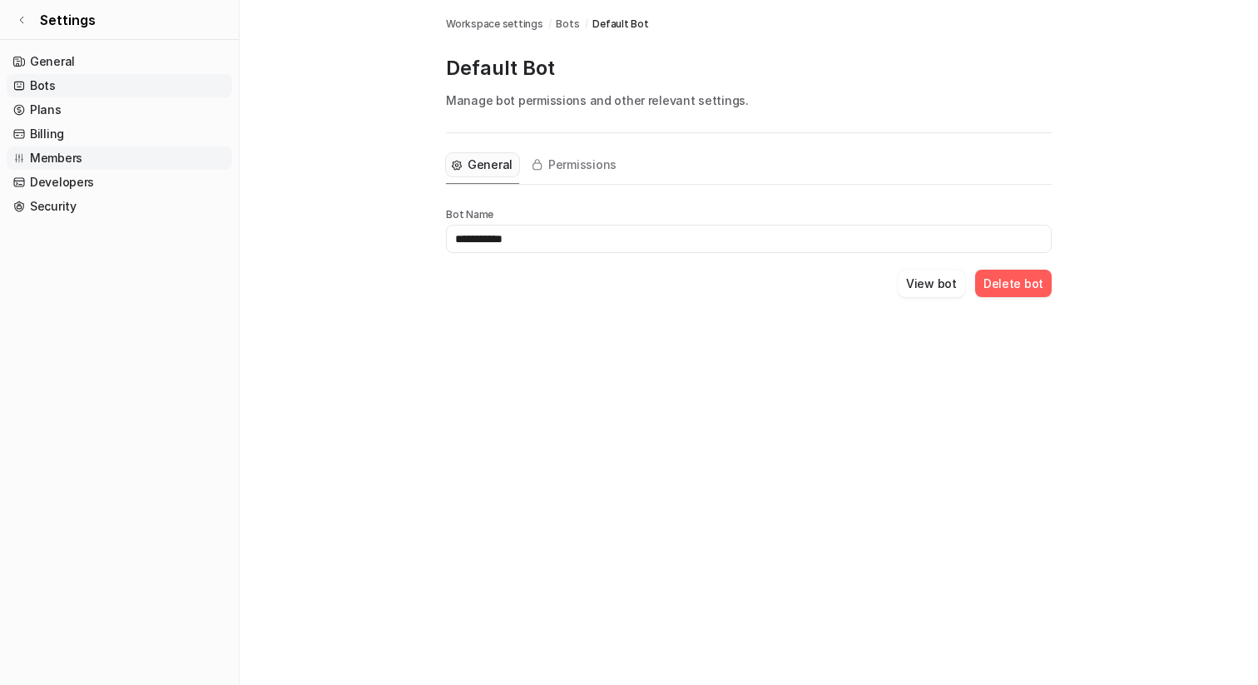 Image resolution: width=1258 pixels, height=685 pixels. What do you see at coordinates (119, 110) in the screenshot?
I see `a: Plans` at bounding box center [119, 110].